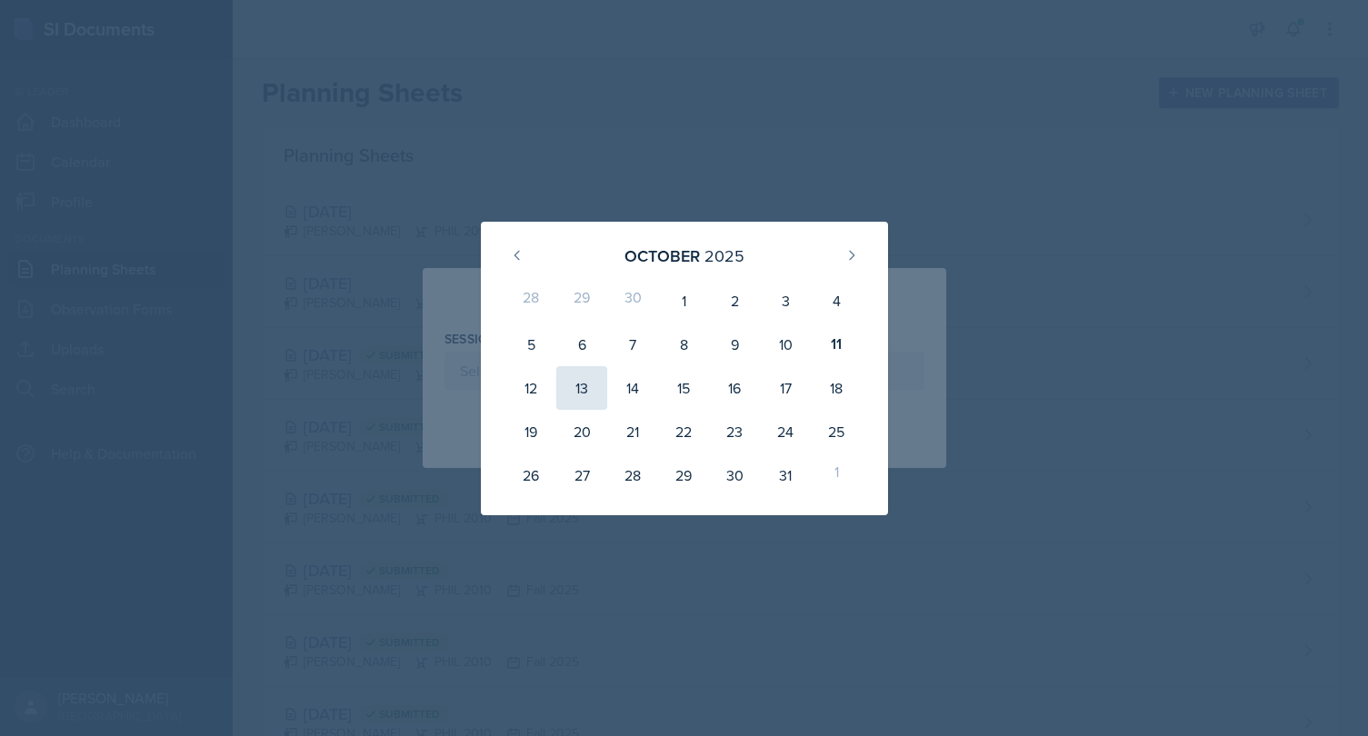 This screenshot has width=1368, height=736. I want to click on div: 10, so click(785, 345).